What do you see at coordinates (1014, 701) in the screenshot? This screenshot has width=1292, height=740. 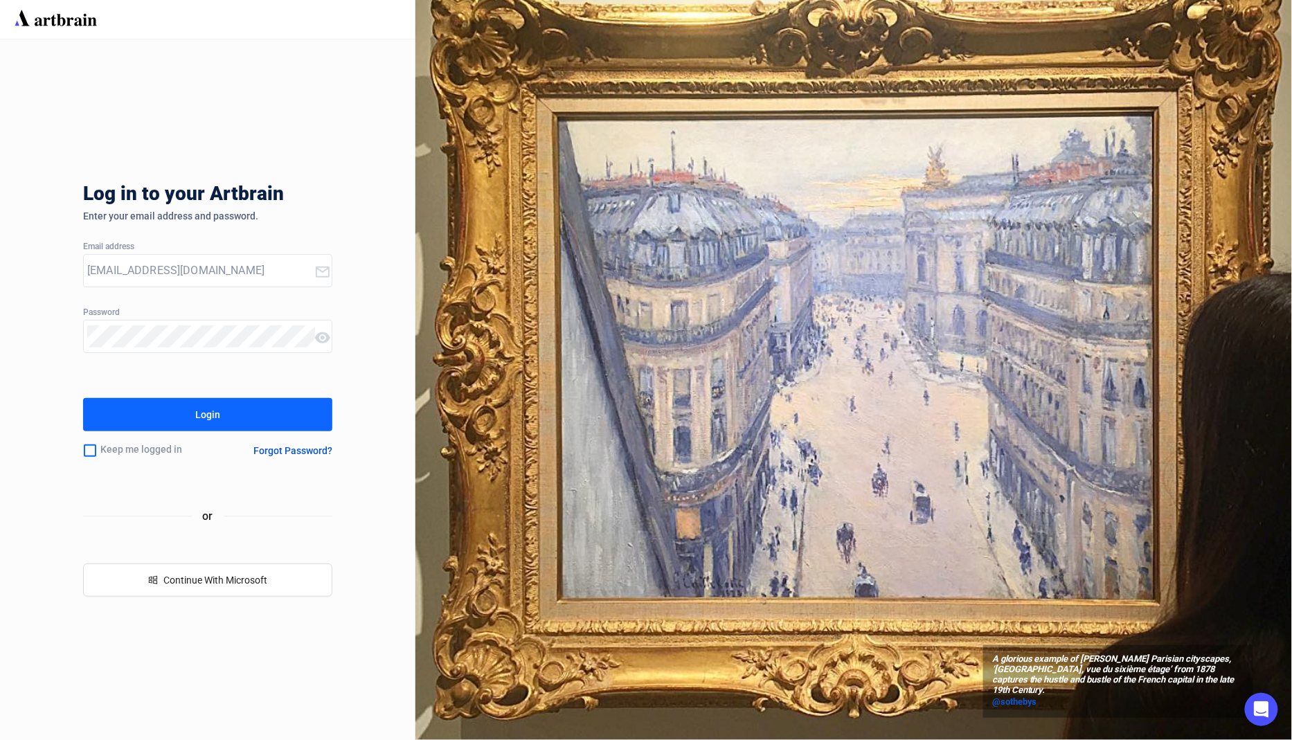 I see `span: @sothebys` at bounding box center [1014, 701].